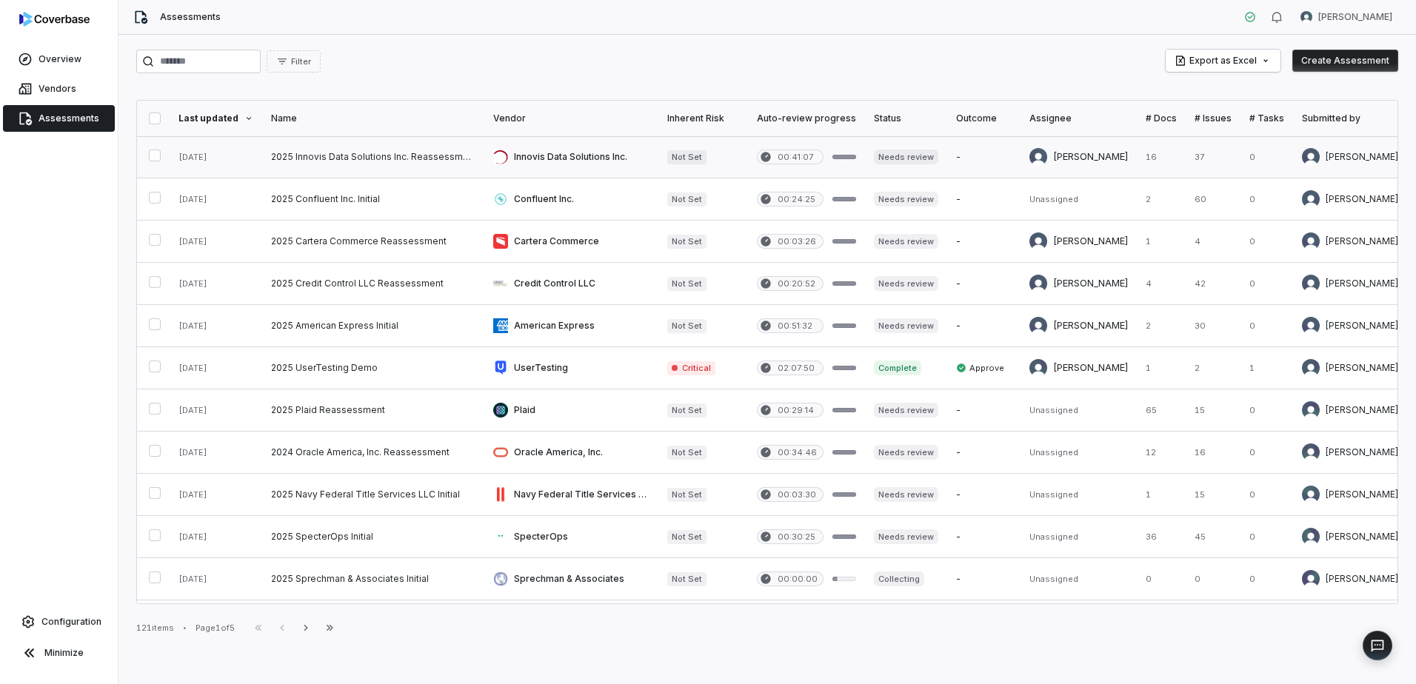 This screenshot has width=1416, height=684. I want to click on button: Export as Excel, so click(1222, 61).